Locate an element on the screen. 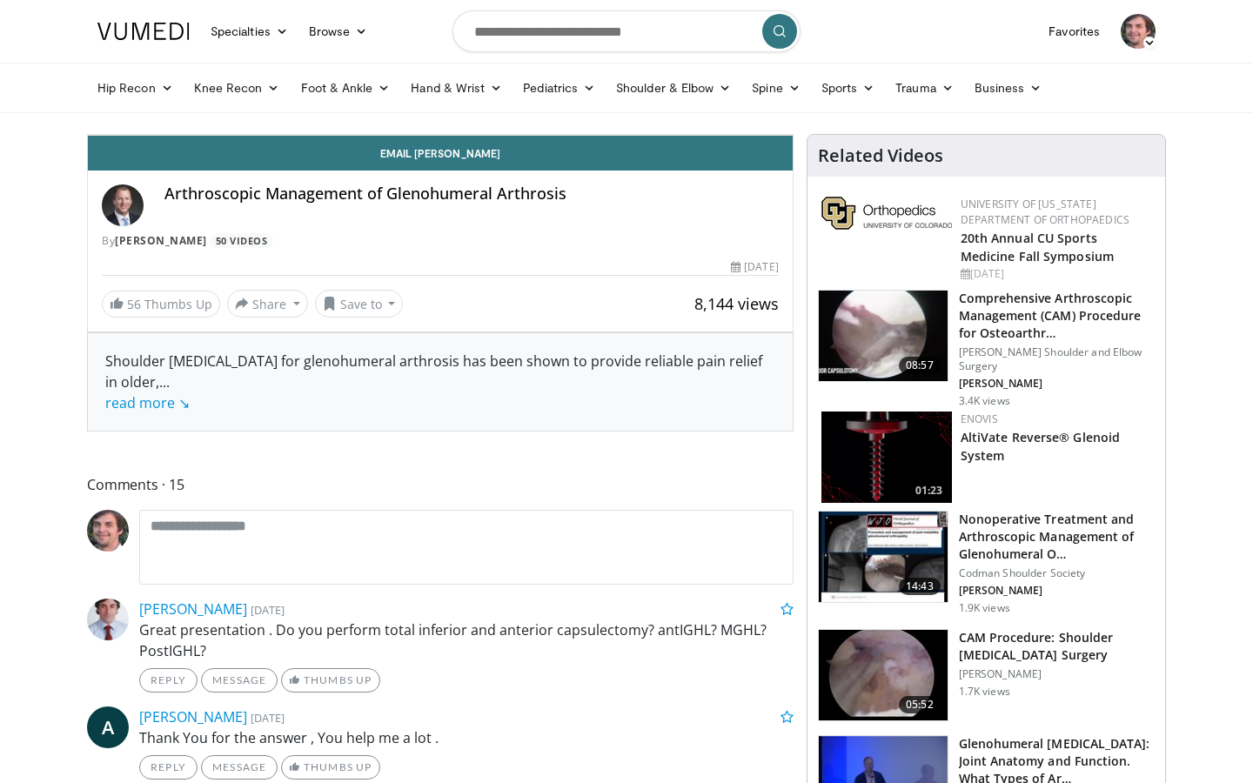  p: Great presentation . Do you perform total inferior and anterior capsulectomy? antIGHL? MGHL? Post... is located at coordinates (467, 641).